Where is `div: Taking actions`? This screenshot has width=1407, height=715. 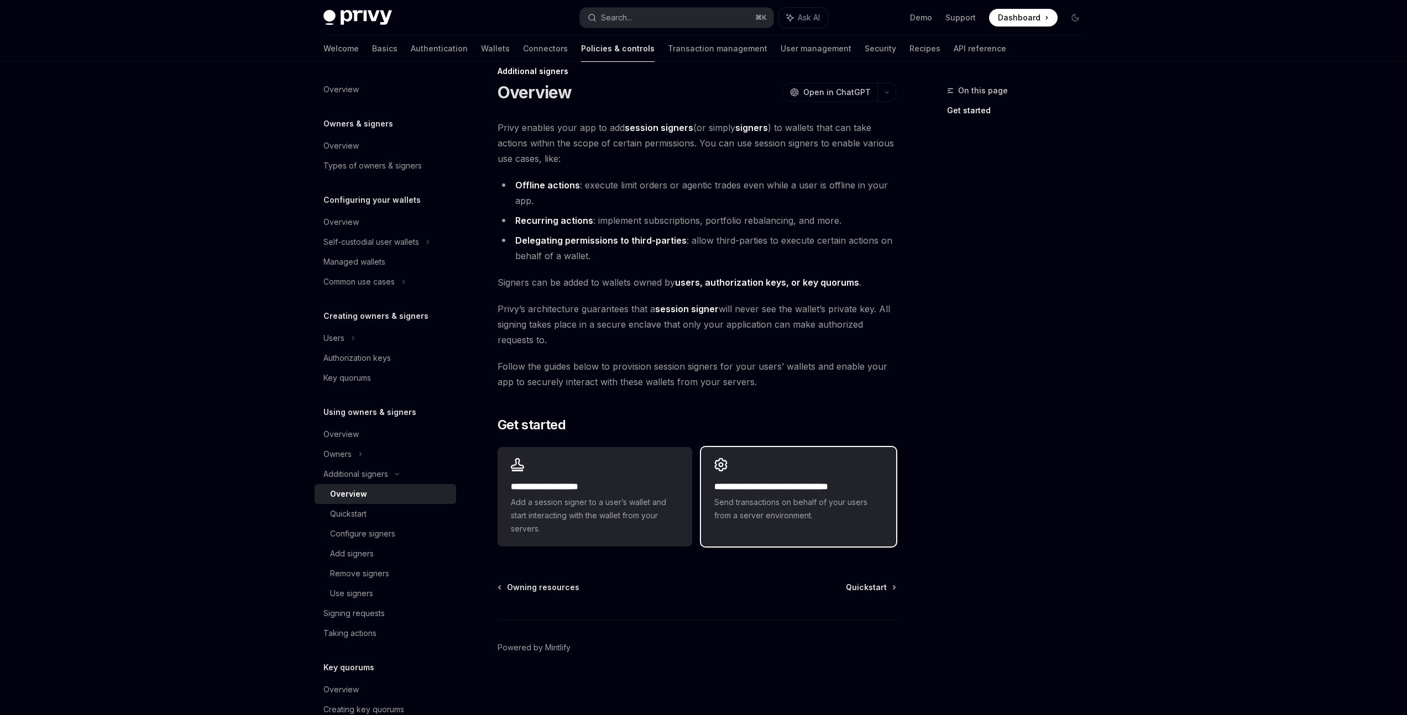
div: Taking actions is located at coordinates (350, 633).